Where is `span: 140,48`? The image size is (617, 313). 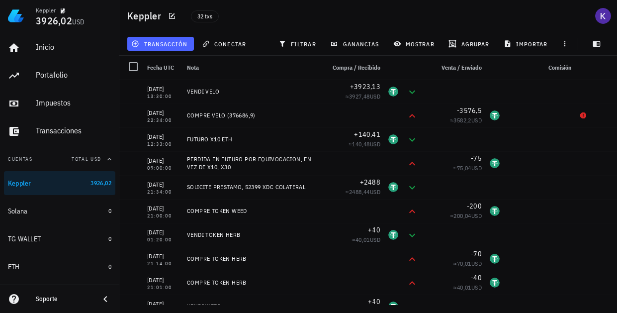
span: 140,48 is located at coordinates (360, 144).